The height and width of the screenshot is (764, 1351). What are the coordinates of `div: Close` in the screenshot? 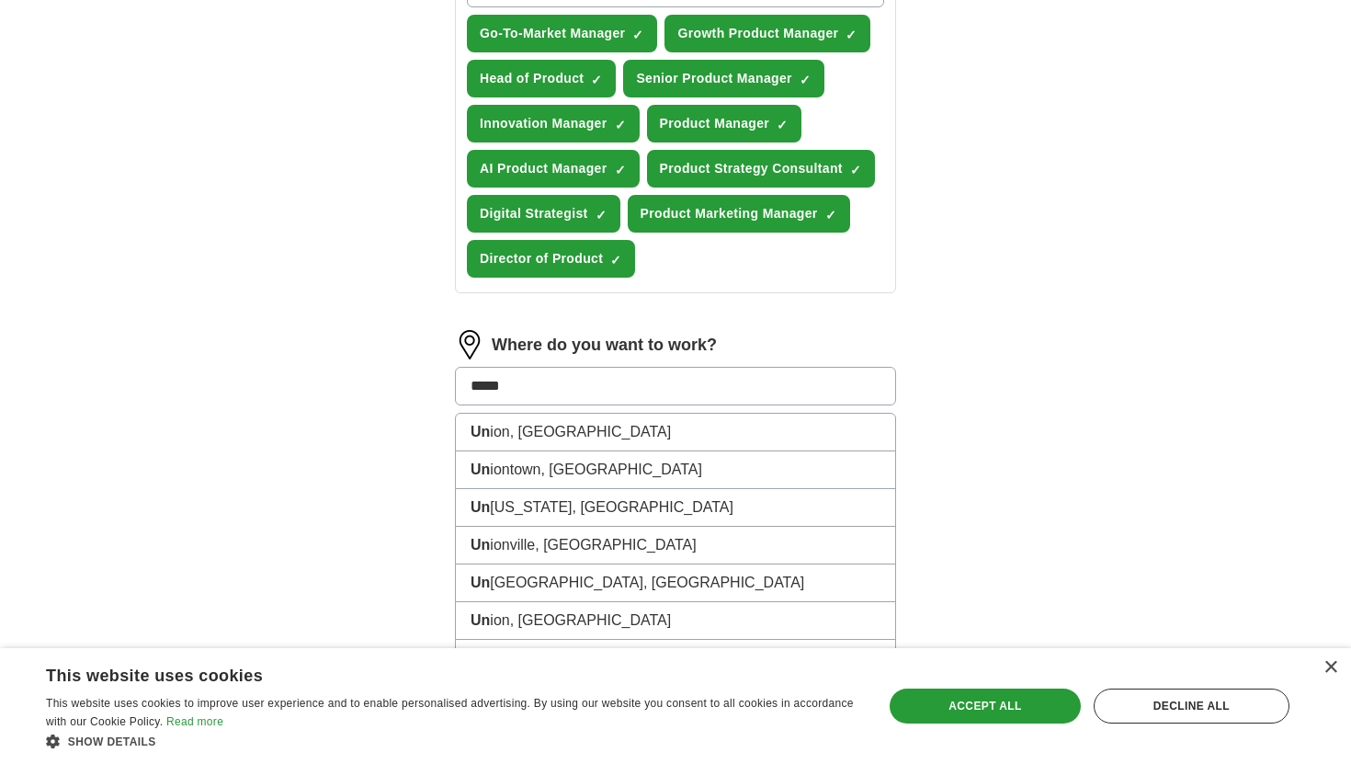 It's located at (1330, 667).